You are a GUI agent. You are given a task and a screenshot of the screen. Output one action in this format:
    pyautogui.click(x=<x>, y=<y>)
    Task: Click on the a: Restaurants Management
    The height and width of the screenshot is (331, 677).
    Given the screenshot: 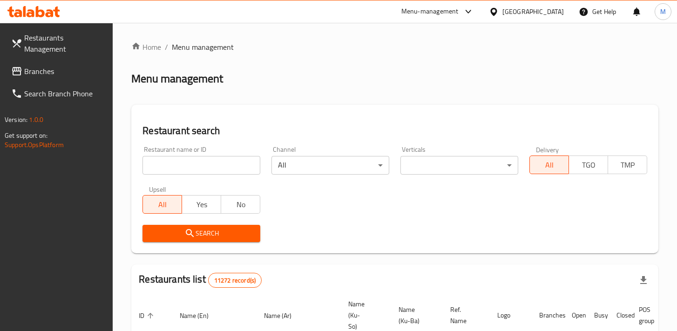 What is the action you would take?
    pyautogui.click(x=58, y=43)
    